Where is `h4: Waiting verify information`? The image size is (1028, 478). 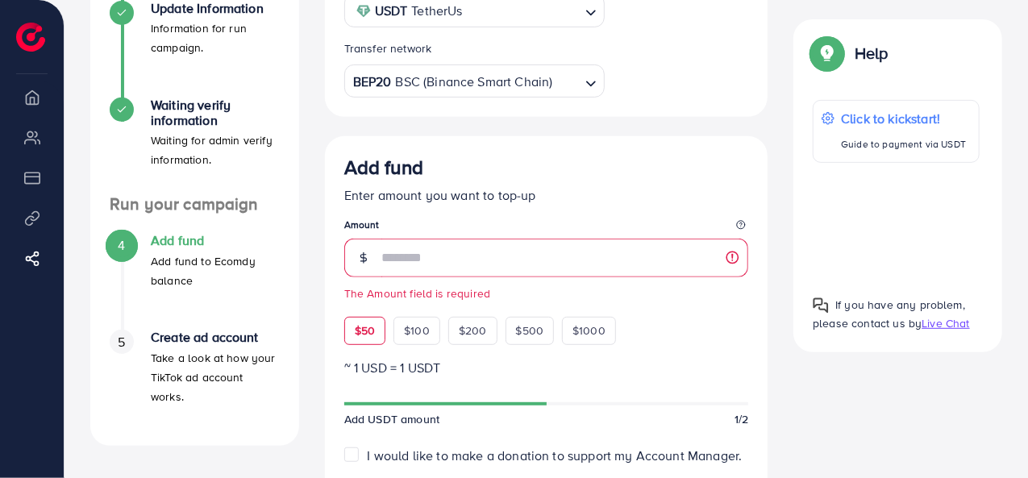 h4: Waiting verify information is located at coordinates (215, 113).